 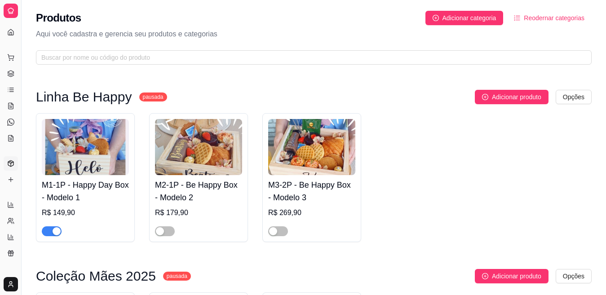 I want to click on span: Reodernar categorias, so click(x=554, y=18).